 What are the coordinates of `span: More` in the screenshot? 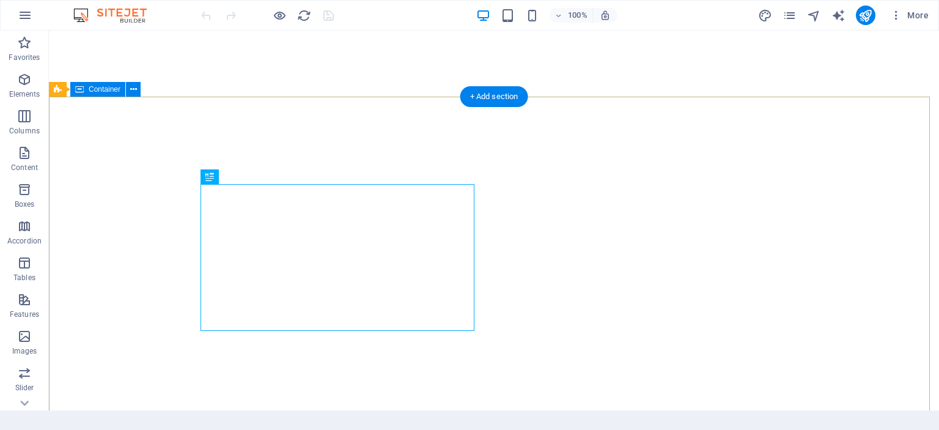 It's located at (909, 15).